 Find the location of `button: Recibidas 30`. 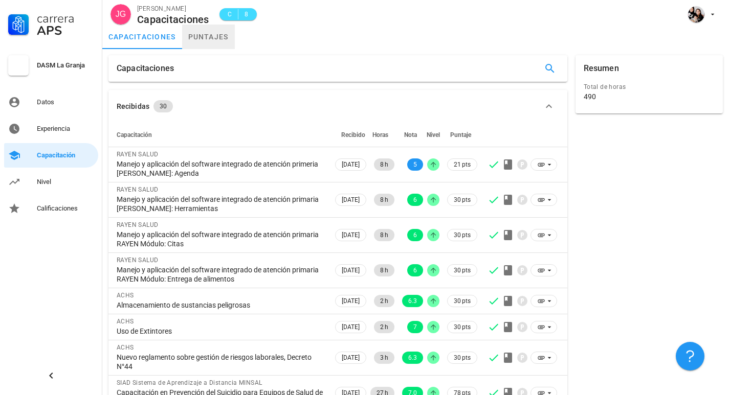

button: Recibidas 30 is located at coordinates (338, 106).